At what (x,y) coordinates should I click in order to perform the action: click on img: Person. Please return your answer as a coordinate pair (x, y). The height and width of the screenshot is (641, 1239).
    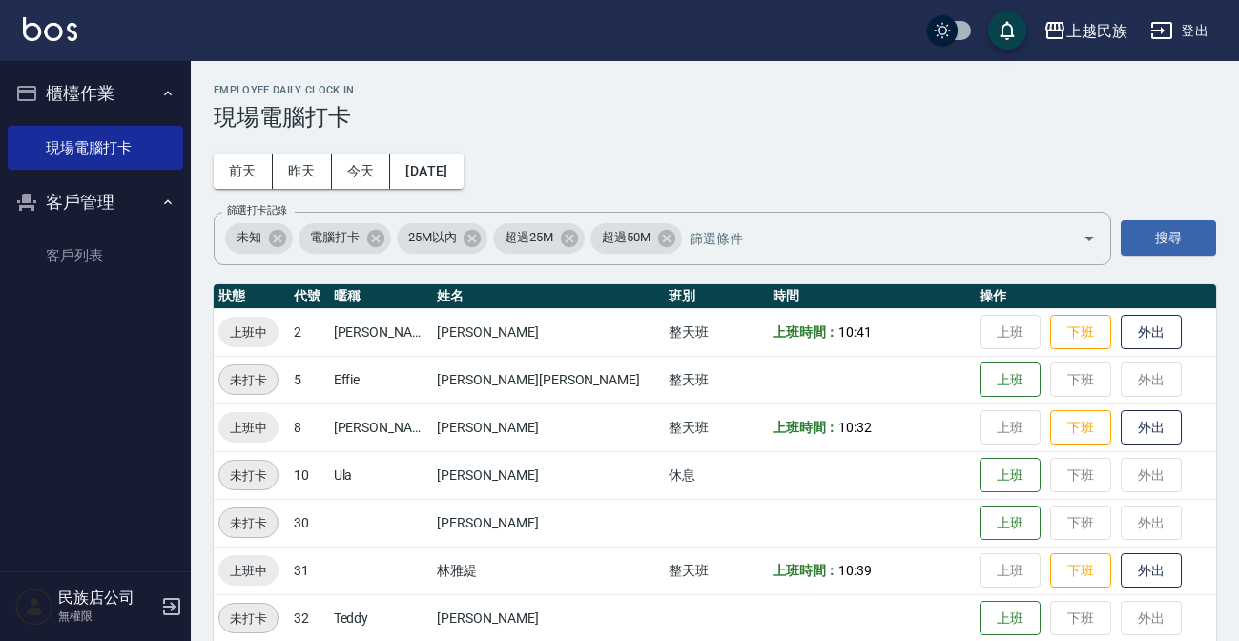
    Looking at the image, I should click on (34, 607).